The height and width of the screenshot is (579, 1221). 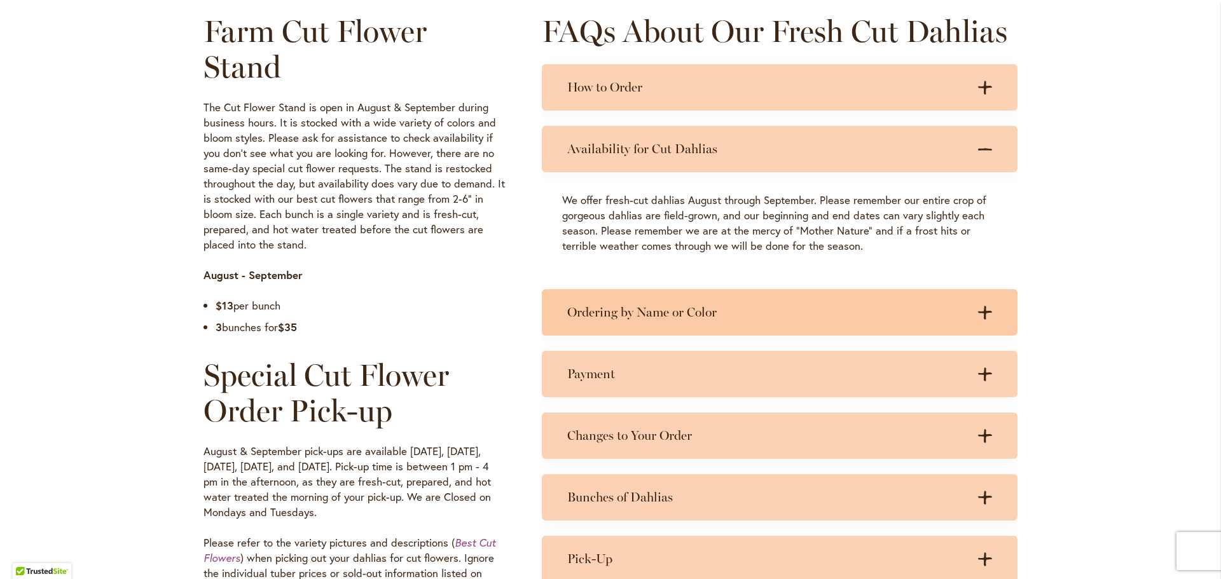 I want to click on p: The Cut Flower Stand is open in August & September during business hours. It is stocked with a wi..., so click(x=354, y=176).